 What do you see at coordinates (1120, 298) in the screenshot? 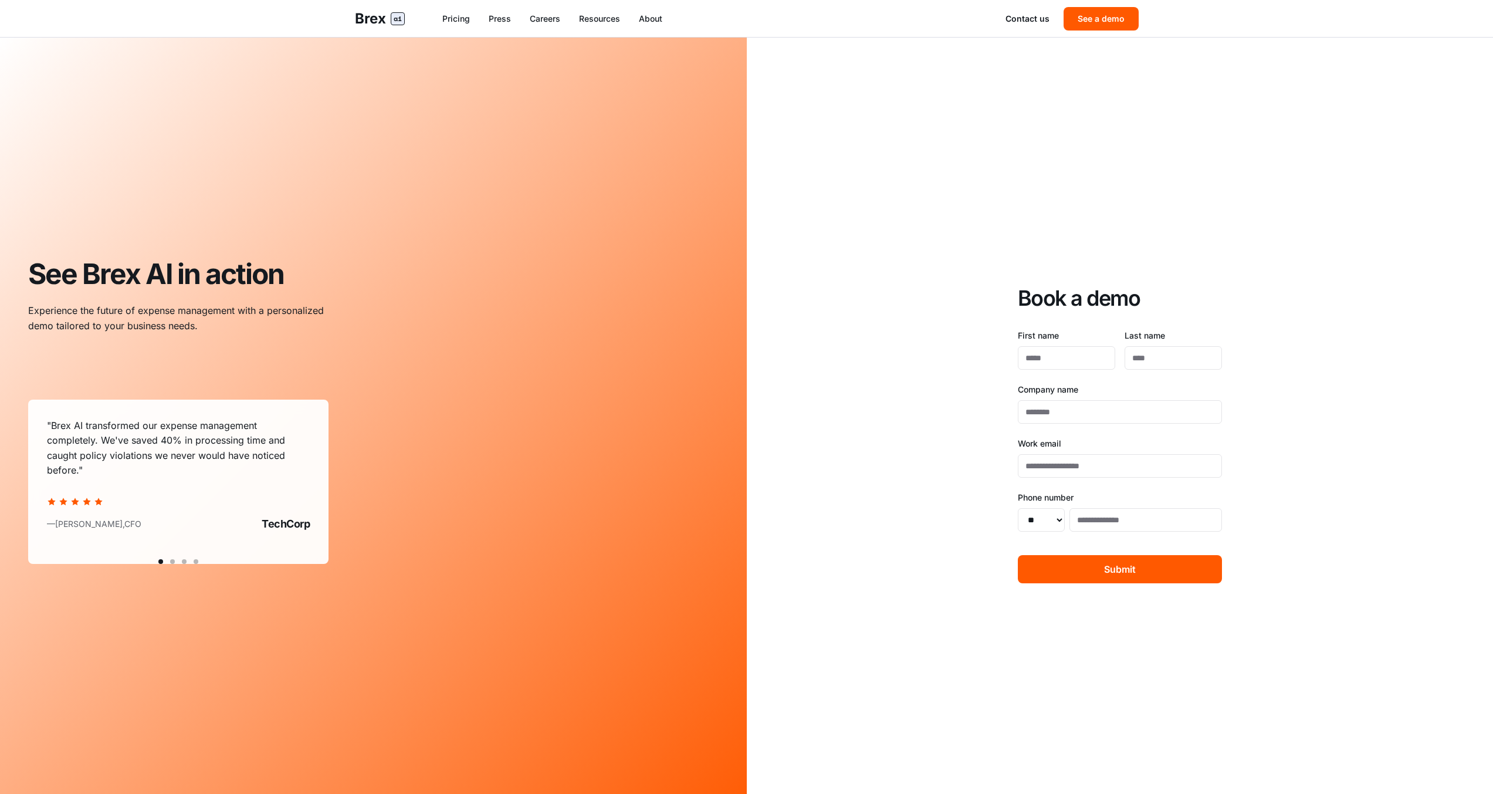
I see `h2: Book a demo` at bounding box center [1120, 298].